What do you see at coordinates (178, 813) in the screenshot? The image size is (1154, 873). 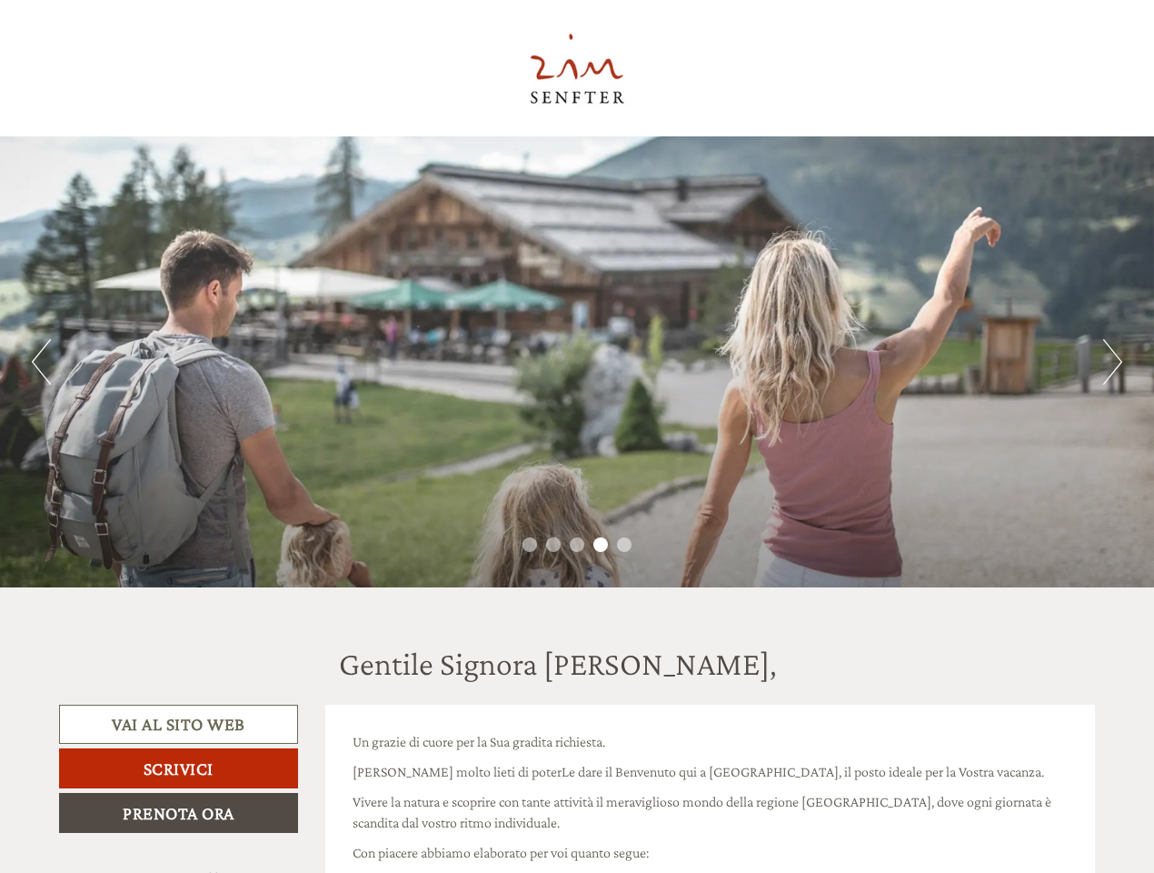 I see `a: Prenota ora` at bounding box center [178, 813].